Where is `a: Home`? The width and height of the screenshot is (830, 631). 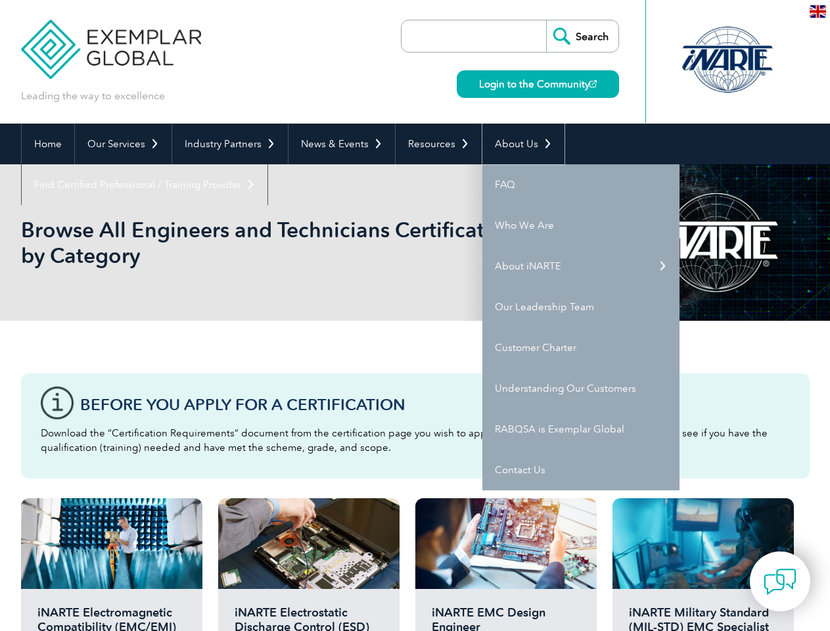
a: Home is located at coordinates (48, 144).